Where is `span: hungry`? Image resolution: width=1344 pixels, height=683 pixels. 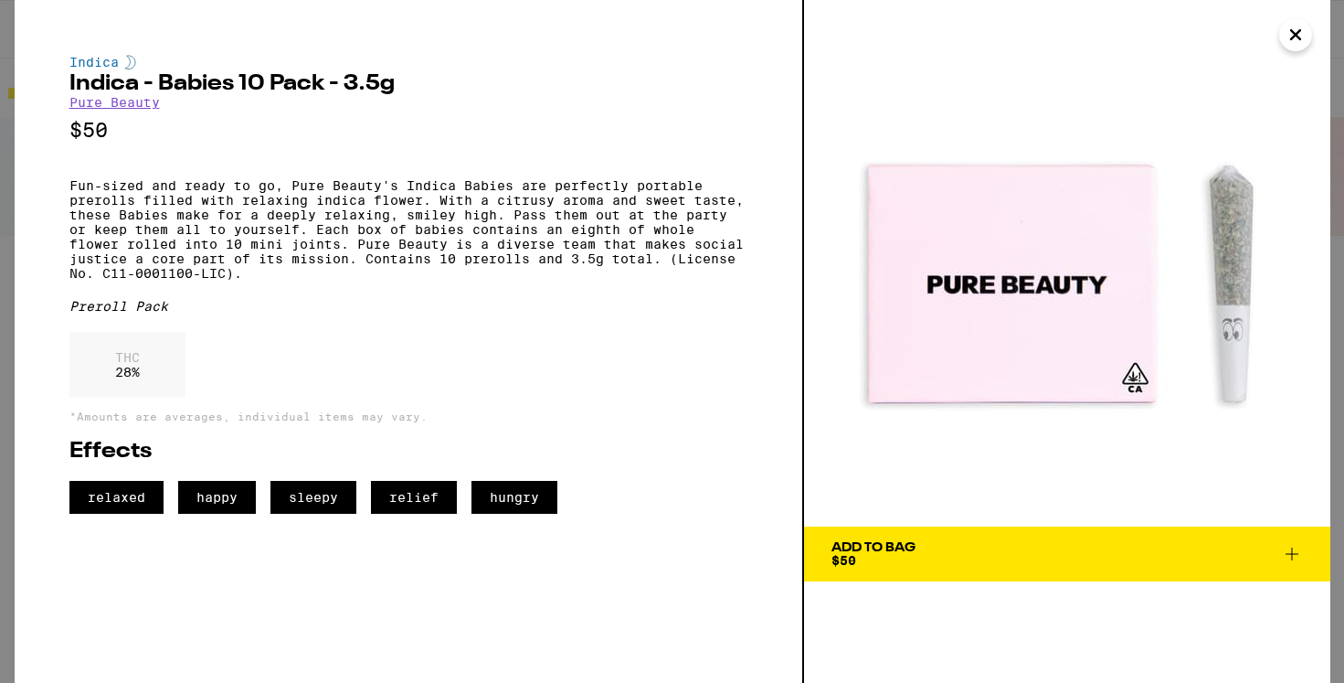
span: hungry is located at coordinates (514, 497).